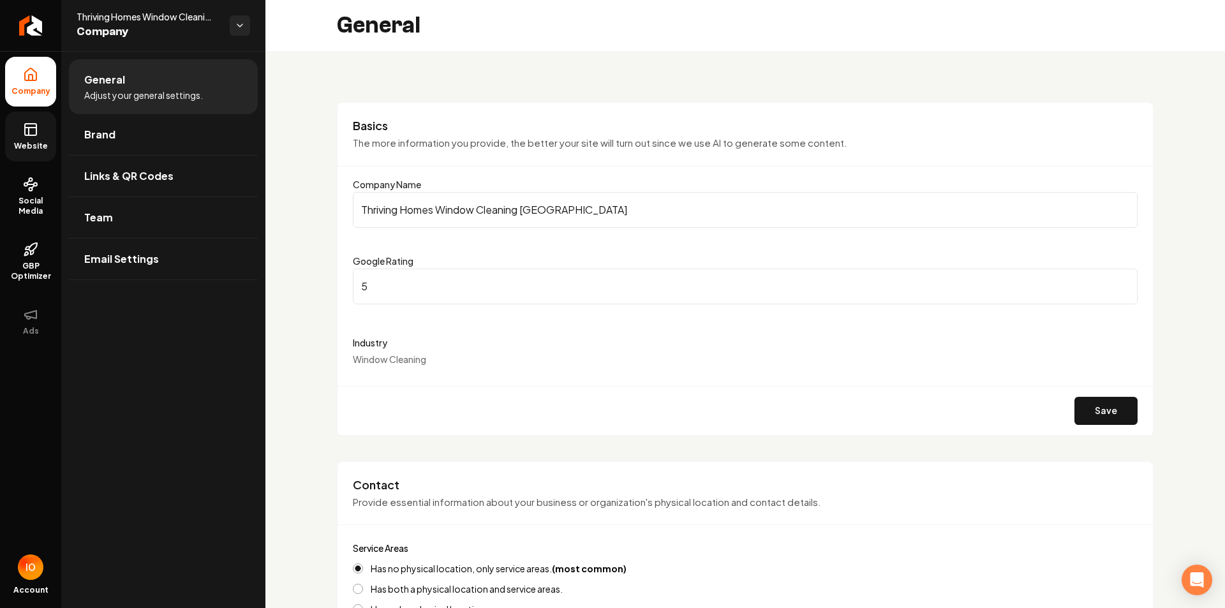 Image resolution: width=1225 pixels, height=608 pixels. Describe the element at coordinates (129, 176) in the screenshot. I see `span: Links & QR Codes` at that location.